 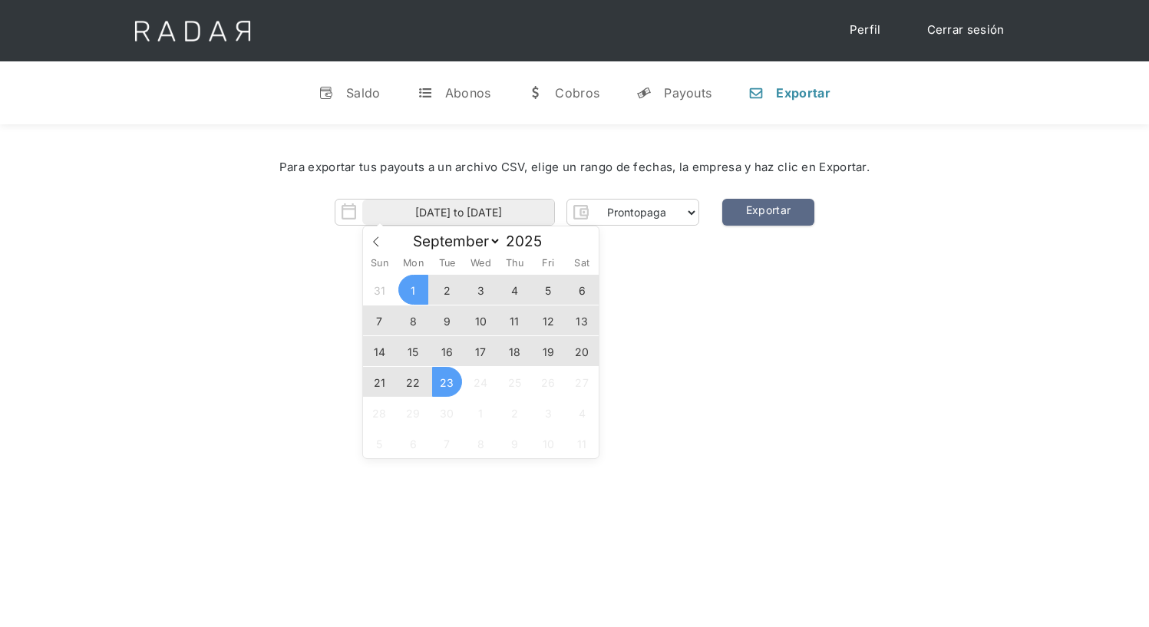 I want to click on span: October 2, 2025, so click(x=514, y=412).